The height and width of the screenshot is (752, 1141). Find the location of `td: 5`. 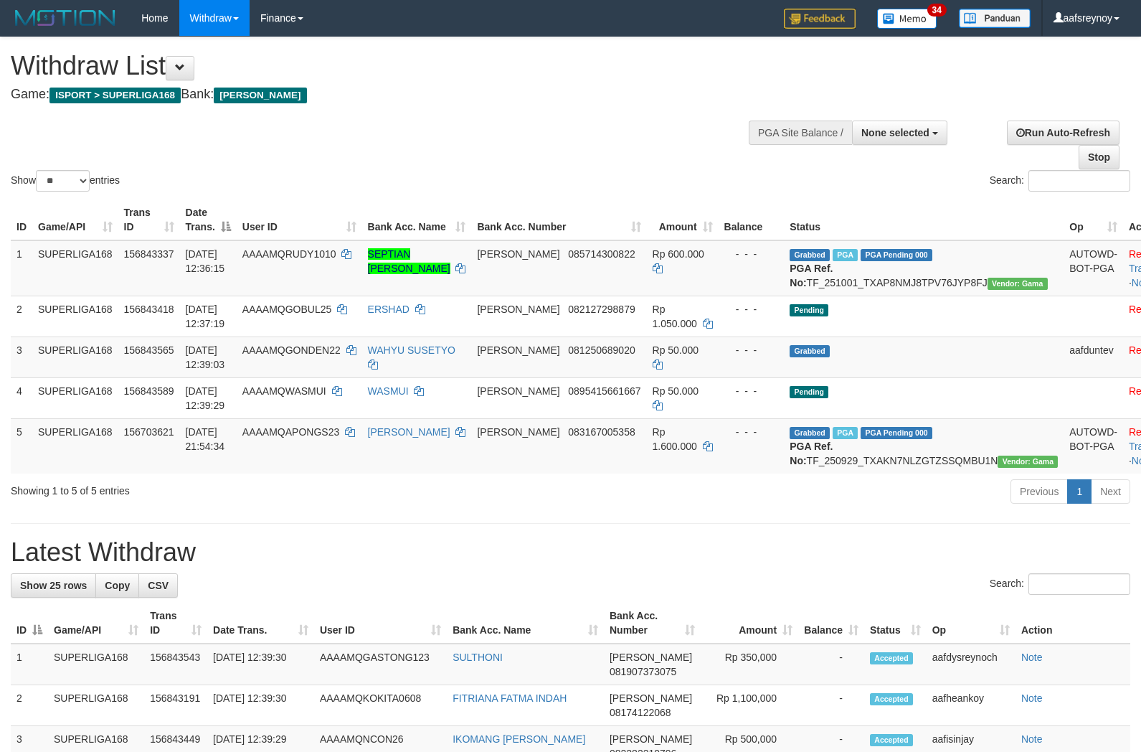

td: 5 is located at coordinates (22, 445).